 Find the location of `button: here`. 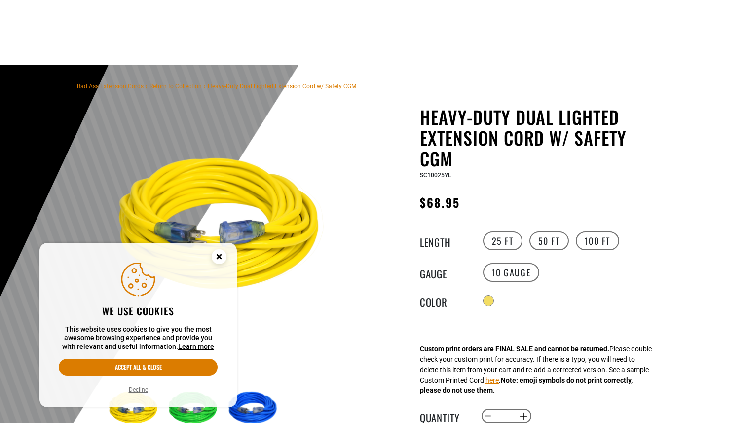

button: here is located at coordinates (492, 380).